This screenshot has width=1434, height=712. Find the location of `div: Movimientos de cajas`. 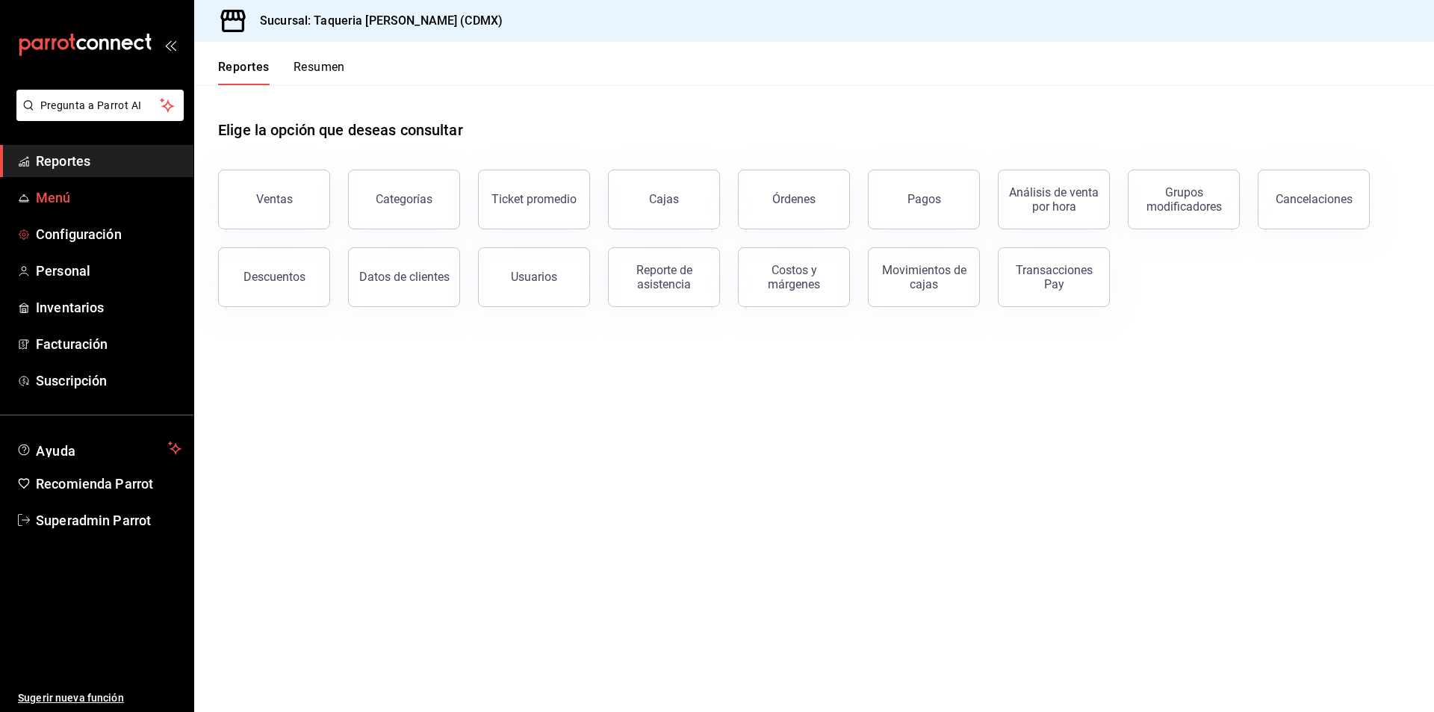

div: Movimientos de cajas is located at coordinates (924, 277).